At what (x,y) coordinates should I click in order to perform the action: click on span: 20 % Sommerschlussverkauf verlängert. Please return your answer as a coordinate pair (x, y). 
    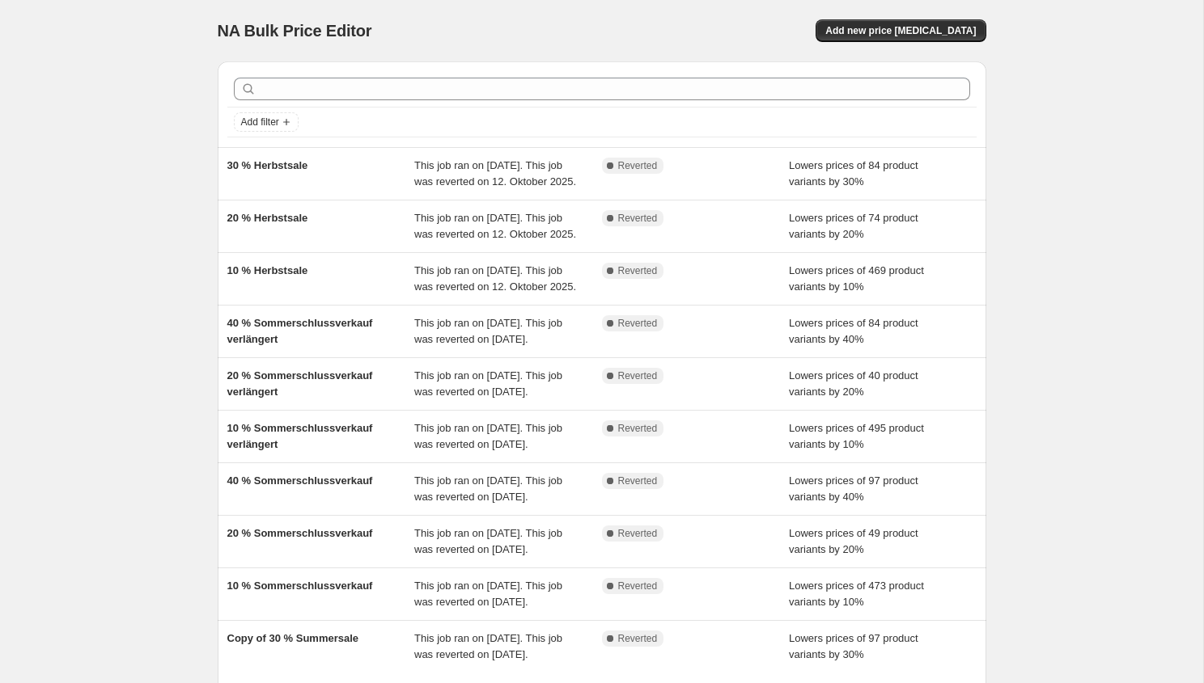
    Looking at the image, I should click on (300, 383).